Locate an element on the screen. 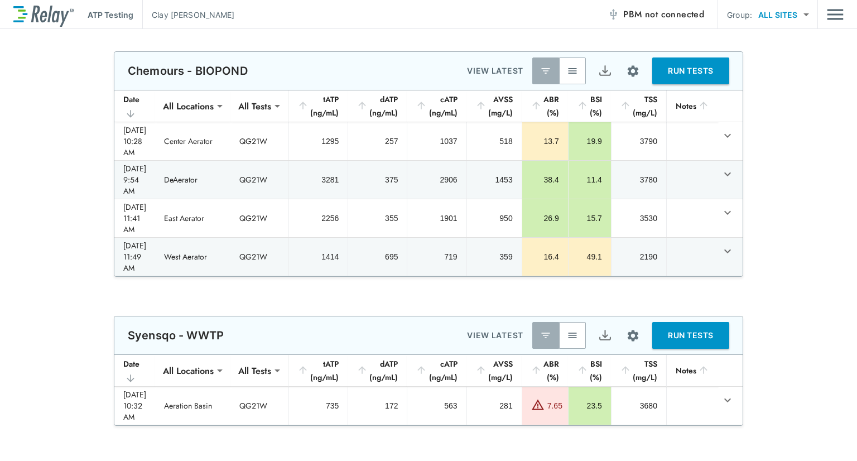 This screenshot has width=857, height=461. p: Group: is located at coordinates (739, 15).